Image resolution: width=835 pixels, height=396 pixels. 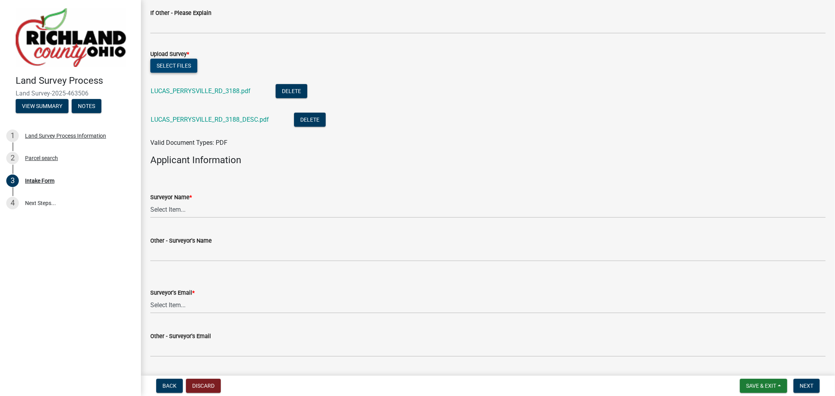 What do you see at coordinates (70, 93) in the screenshot?
I see `span: Land Survey-2025-463506` at bounding box center [70, 93].